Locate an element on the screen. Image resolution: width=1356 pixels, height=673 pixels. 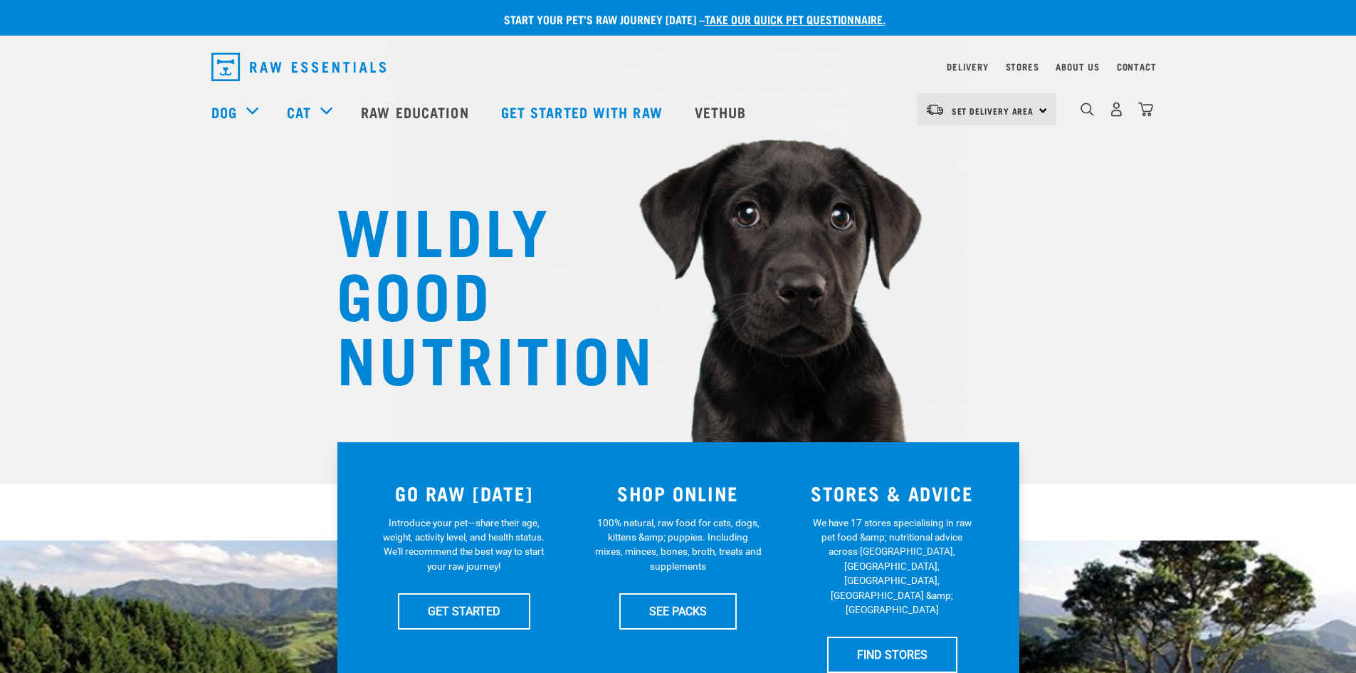
h1: WILDLY GOOD NUTRITION is located at coordinates (479, 292).